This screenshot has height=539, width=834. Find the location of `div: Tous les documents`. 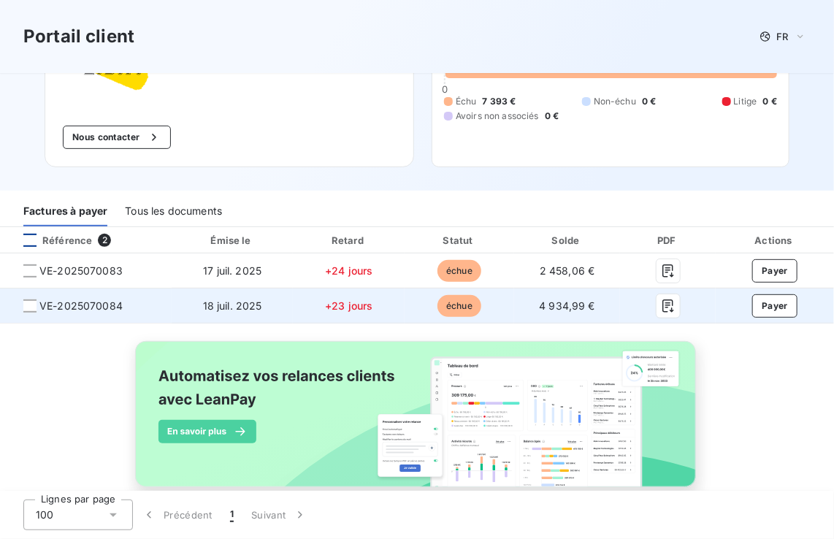

div: Tous les documents is located at coordinates (173, 211).